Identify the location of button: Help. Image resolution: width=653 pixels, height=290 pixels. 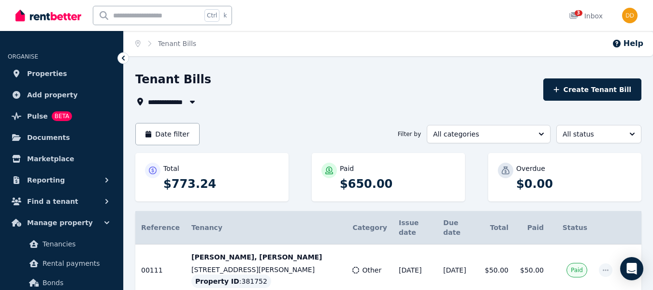
(628, 44).